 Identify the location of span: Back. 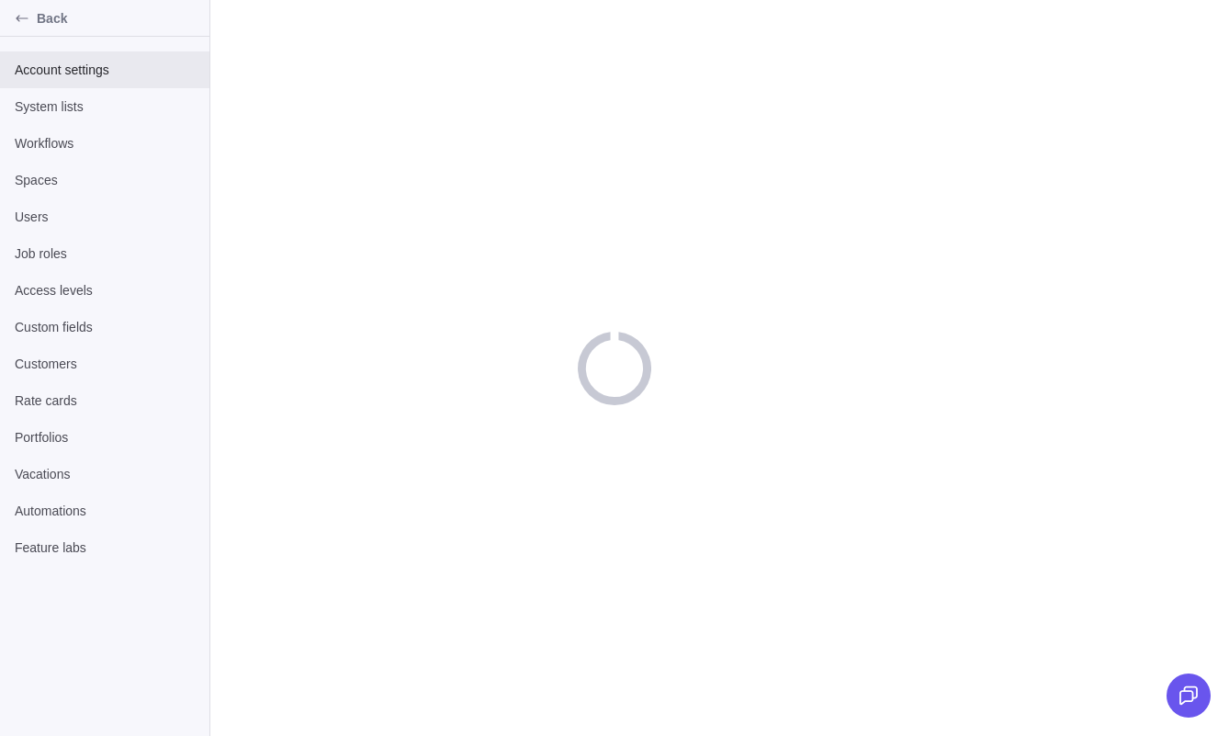
(119, 18).